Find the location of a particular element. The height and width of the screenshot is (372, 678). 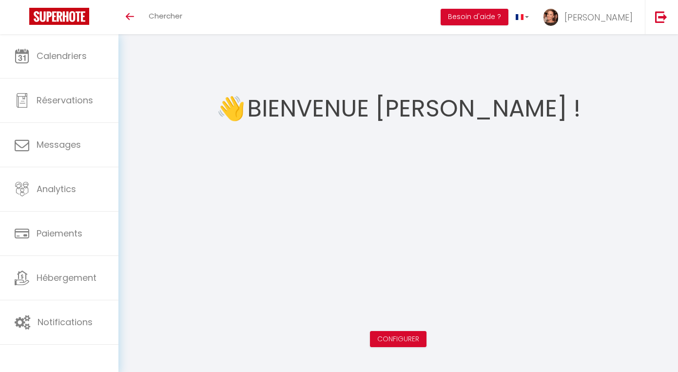

span: Hébergement is located at coordinates (66, 277).